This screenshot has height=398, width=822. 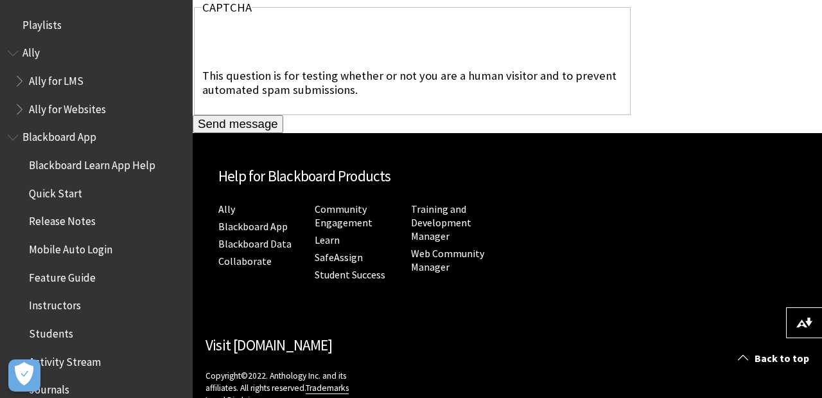 What do you see at coordinates (31, 51) in the screenshot?
I see `span: Ally` at bounding box center [31, 51].